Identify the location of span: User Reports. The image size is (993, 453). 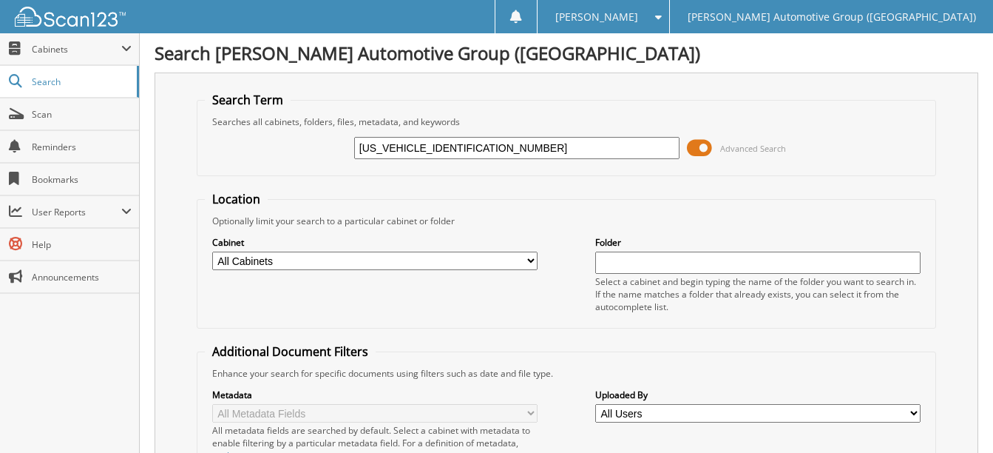
(76, 212).